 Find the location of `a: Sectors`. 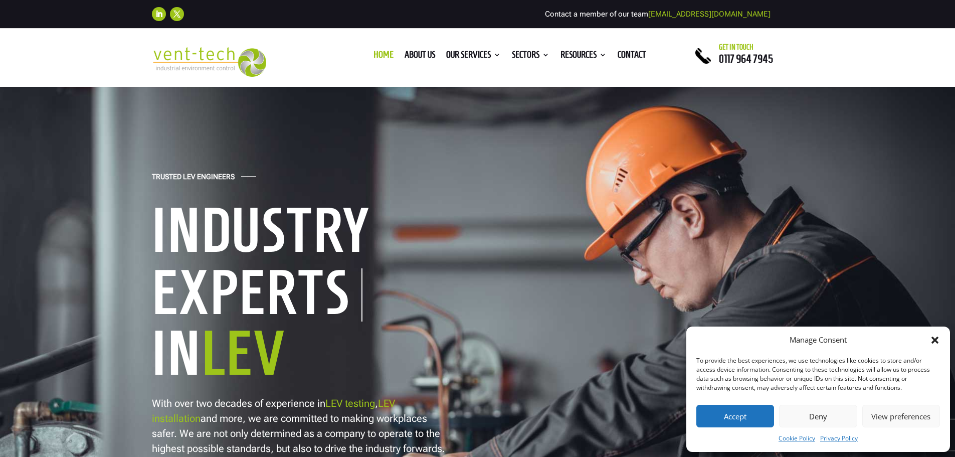

a: Sectors is located at coordinates (530, 57).